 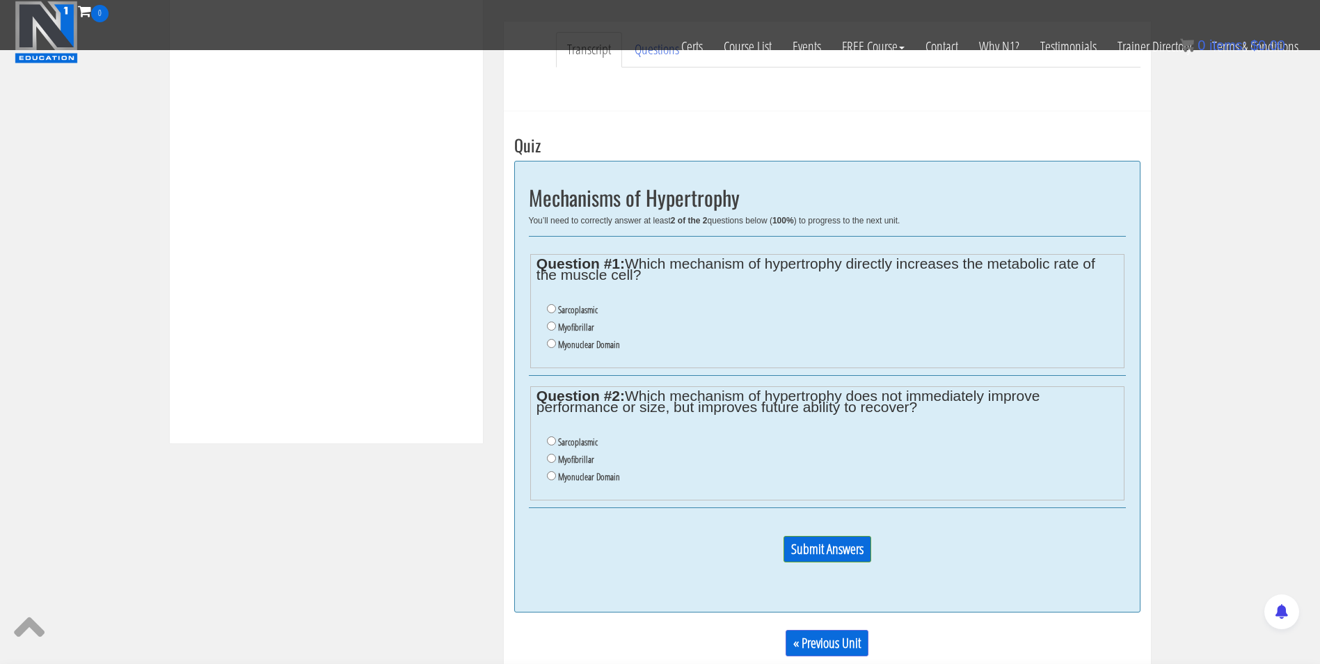 I want to click on a: Contact, so click(x=942, y=47).